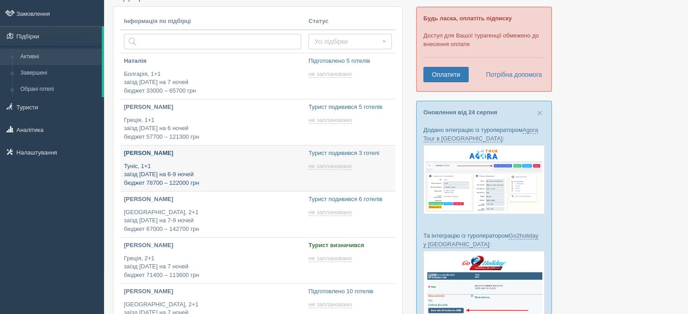  I want to click on b: Будь ласка, оплатіть підписку, so click(467, 18).